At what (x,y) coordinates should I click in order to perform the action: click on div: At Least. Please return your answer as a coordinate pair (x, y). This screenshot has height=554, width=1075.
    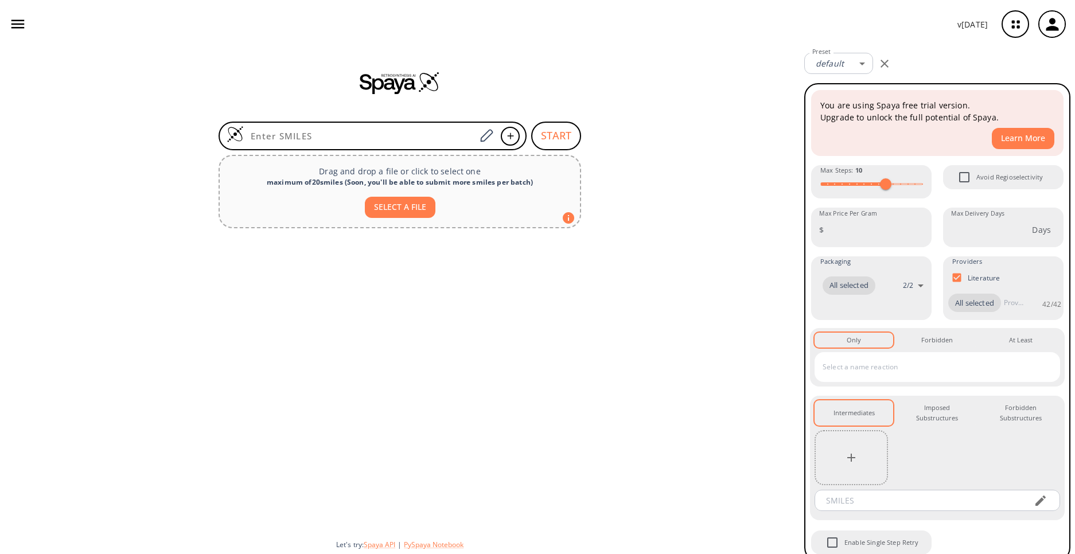
    Looking at the image, I should click on (1021, 340).